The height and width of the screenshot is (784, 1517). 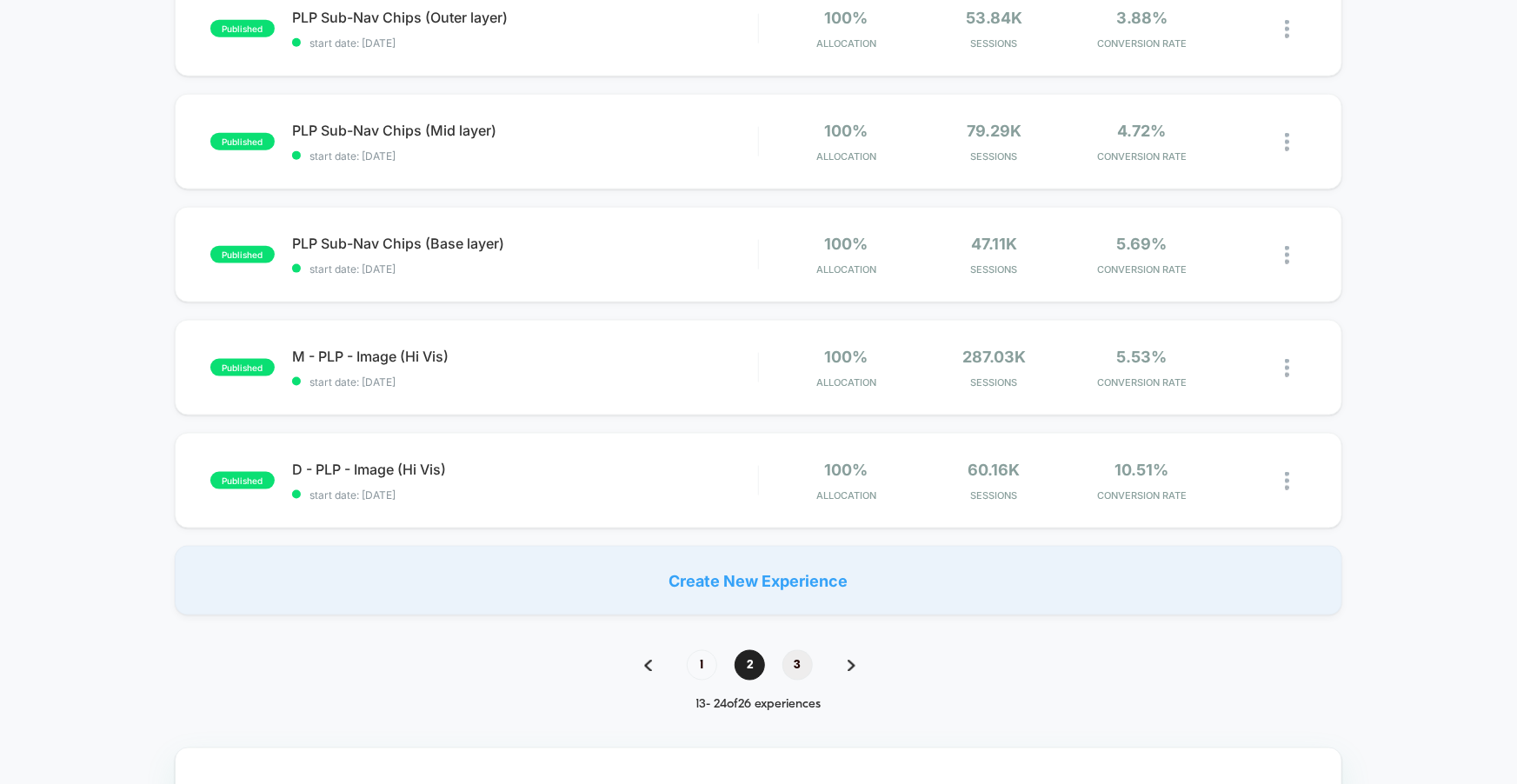 What do you see at coordinates (648, 665) in the screenshot?
I see `img: pagination back` at bounding box center [648, 665].